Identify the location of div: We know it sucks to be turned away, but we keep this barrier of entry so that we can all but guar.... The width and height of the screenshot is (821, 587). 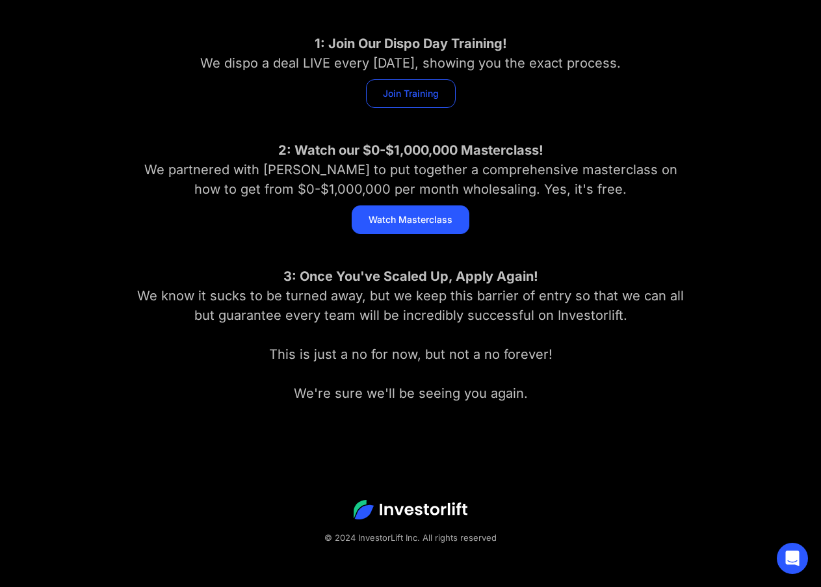
(411, 335).